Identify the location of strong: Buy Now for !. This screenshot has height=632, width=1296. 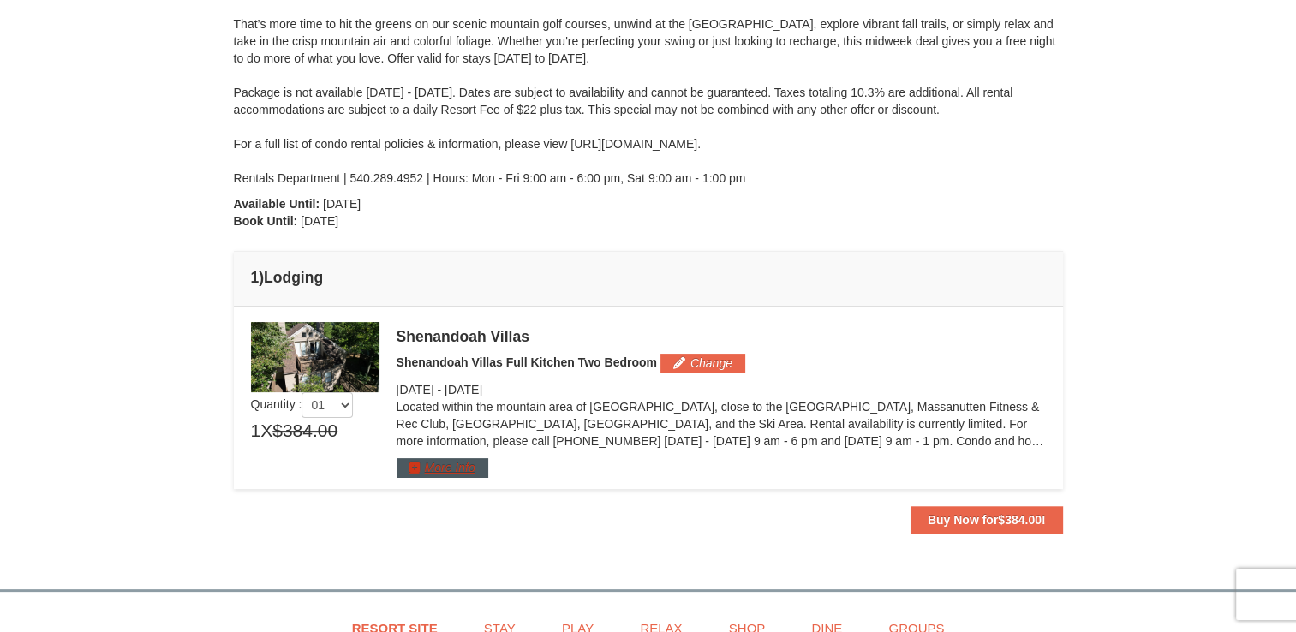
(987, 520).